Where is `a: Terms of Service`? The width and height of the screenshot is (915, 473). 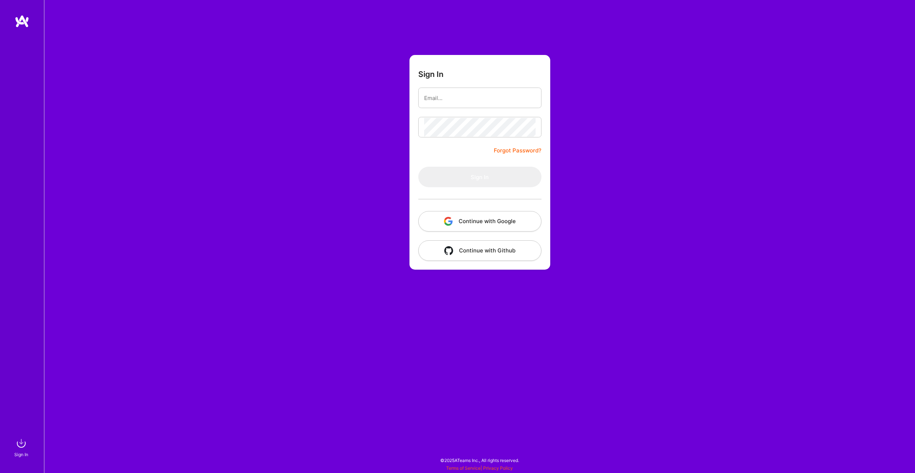 a: Terms of Service is located at coordinates (463, 468).